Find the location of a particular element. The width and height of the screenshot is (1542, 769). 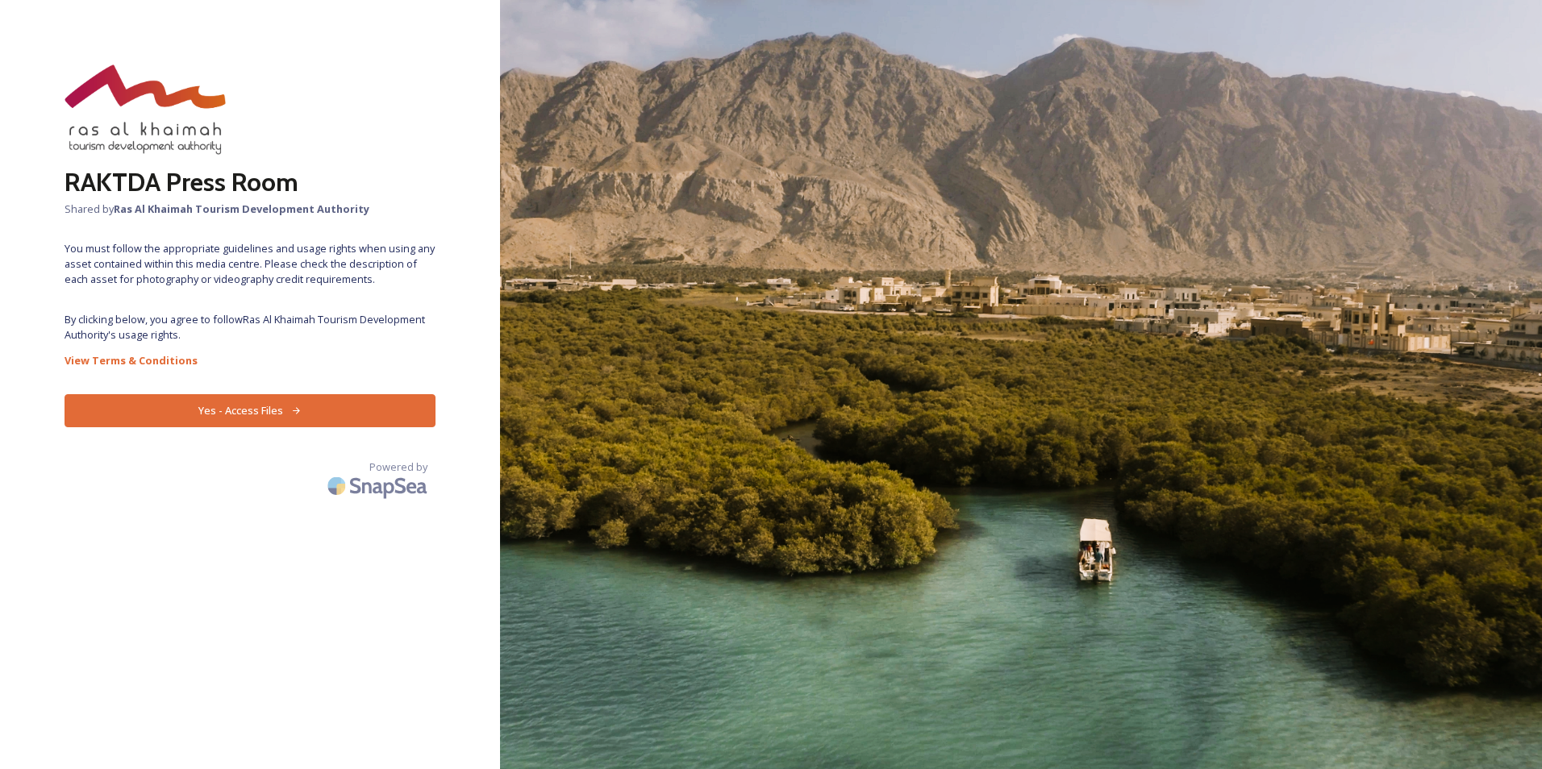

span: By clicking below, you agree to follow Ras Al Khaimah Tourism Development Authority 's usage rights. is located at coordinates (250, 327).